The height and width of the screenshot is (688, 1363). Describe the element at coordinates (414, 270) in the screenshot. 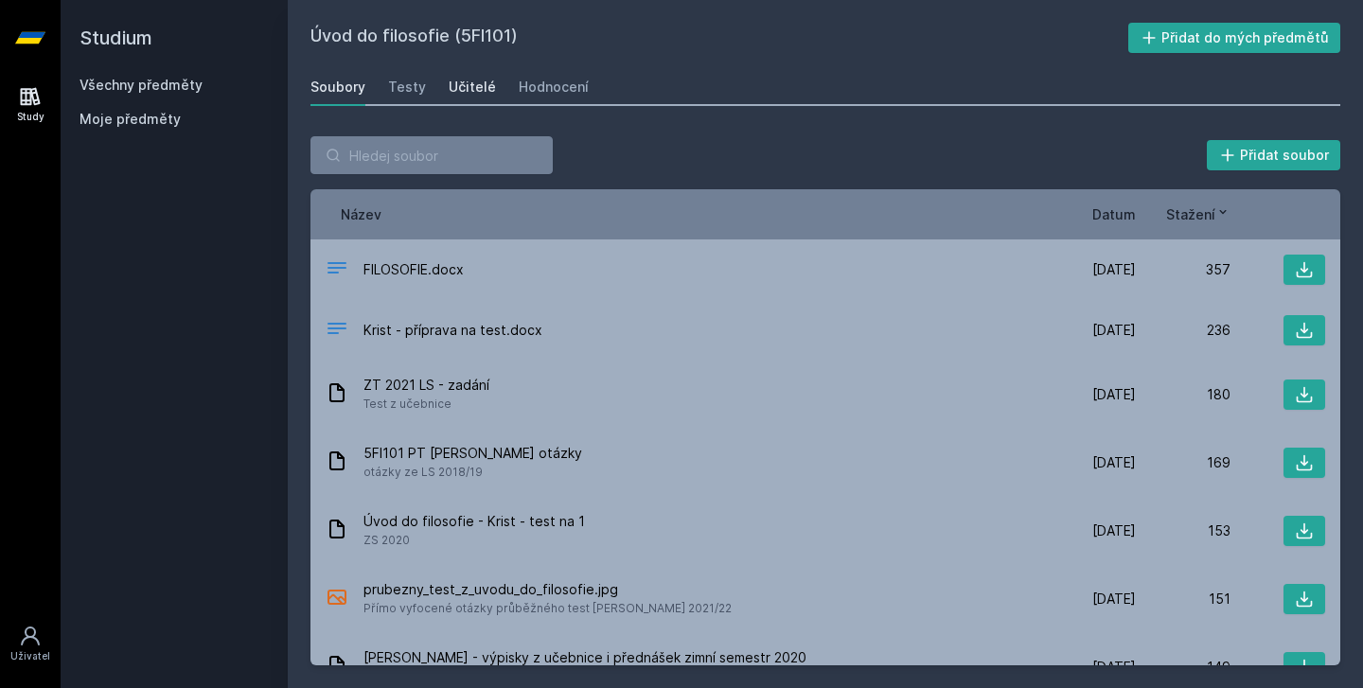

I see `span: FILOSOFIE.docx` at that location.